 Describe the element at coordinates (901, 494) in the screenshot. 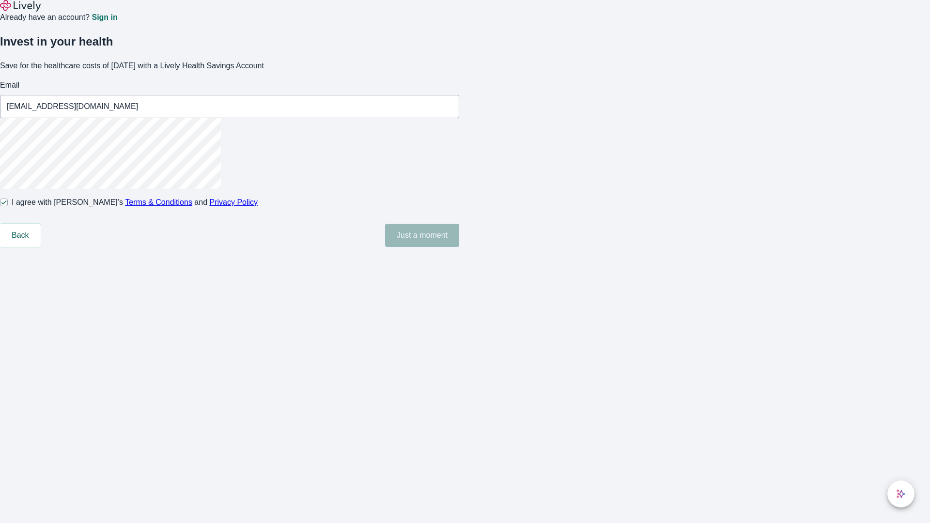

I see `button: chat` at that location.